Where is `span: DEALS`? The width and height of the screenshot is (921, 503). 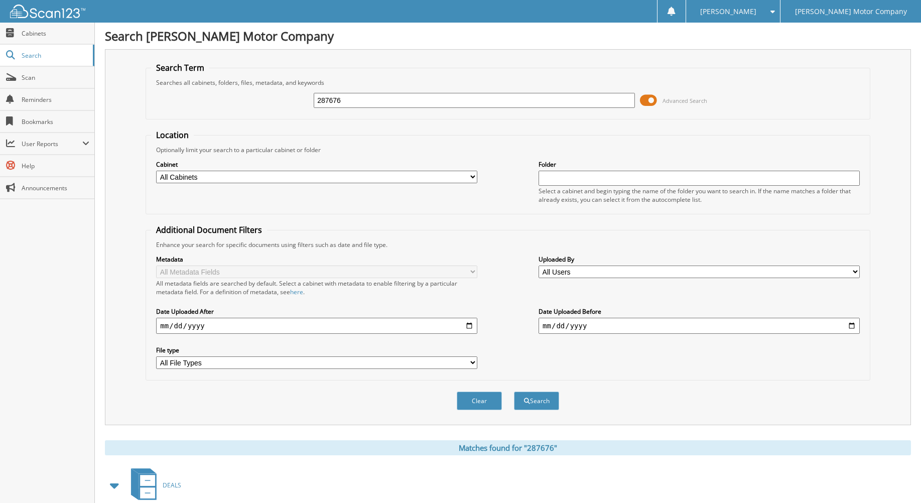 span: DEALS is located at coordinates (172, 485).